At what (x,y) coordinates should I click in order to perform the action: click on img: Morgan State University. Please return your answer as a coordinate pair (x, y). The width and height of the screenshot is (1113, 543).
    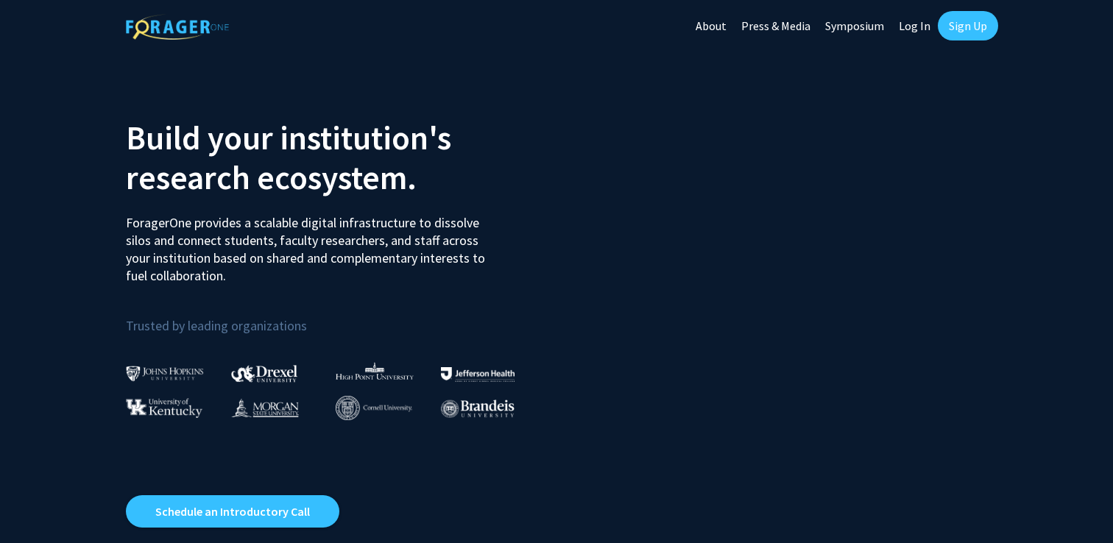
    Looking at the image, I should click on (265, 408).